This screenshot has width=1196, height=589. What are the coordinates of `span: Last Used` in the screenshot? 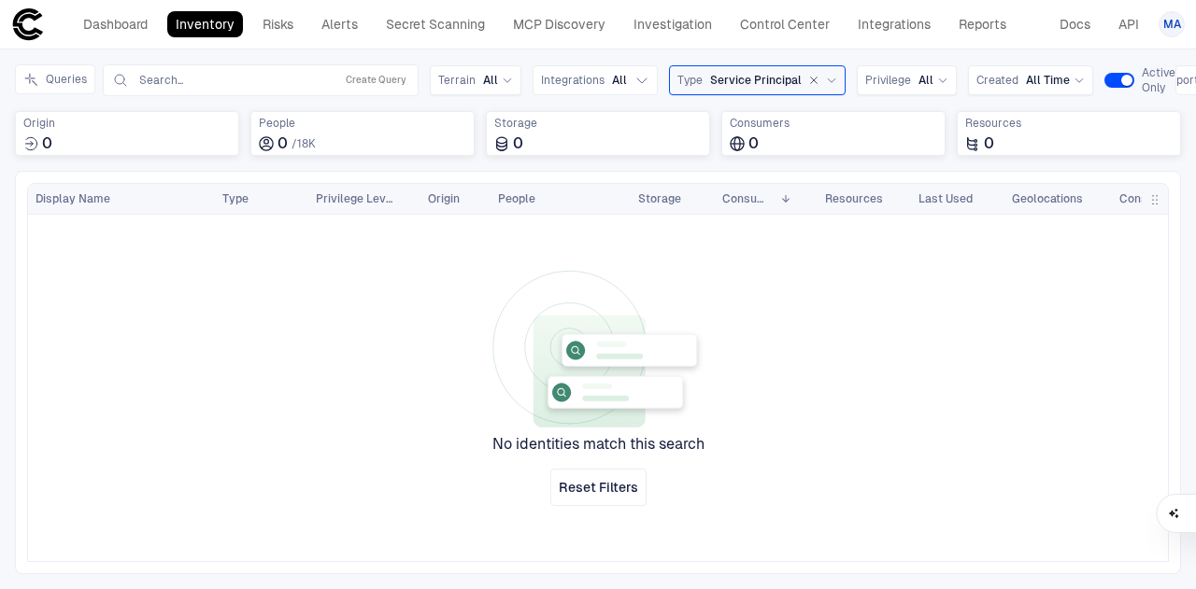 It's located at (945, 199).